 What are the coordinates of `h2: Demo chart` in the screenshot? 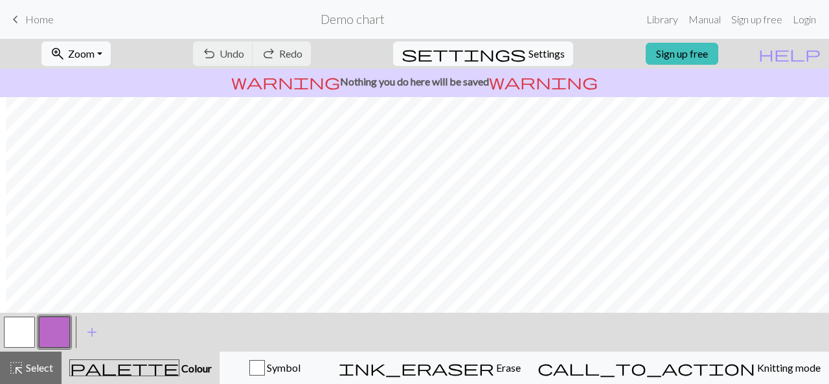 It's located at (352, 19).